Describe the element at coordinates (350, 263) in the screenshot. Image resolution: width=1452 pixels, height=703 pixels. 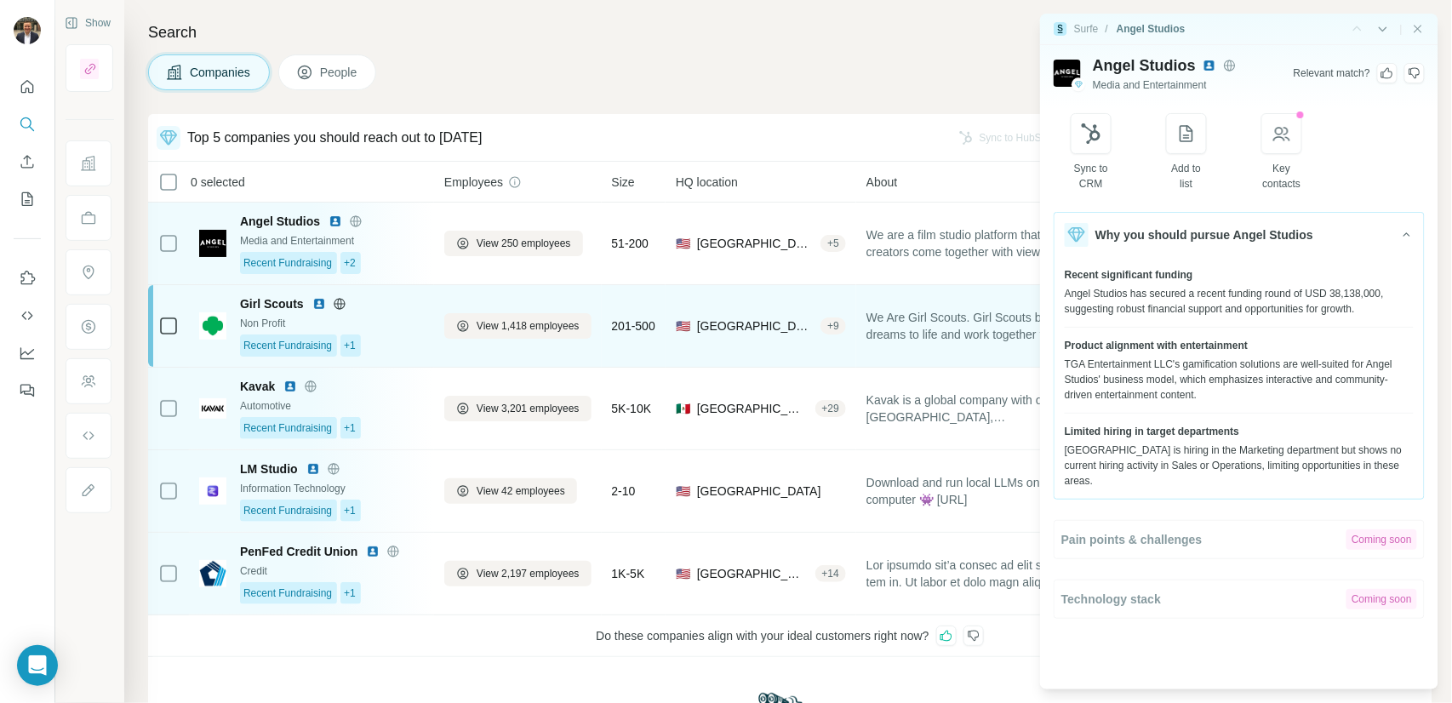
I see `span: +2` at that location.